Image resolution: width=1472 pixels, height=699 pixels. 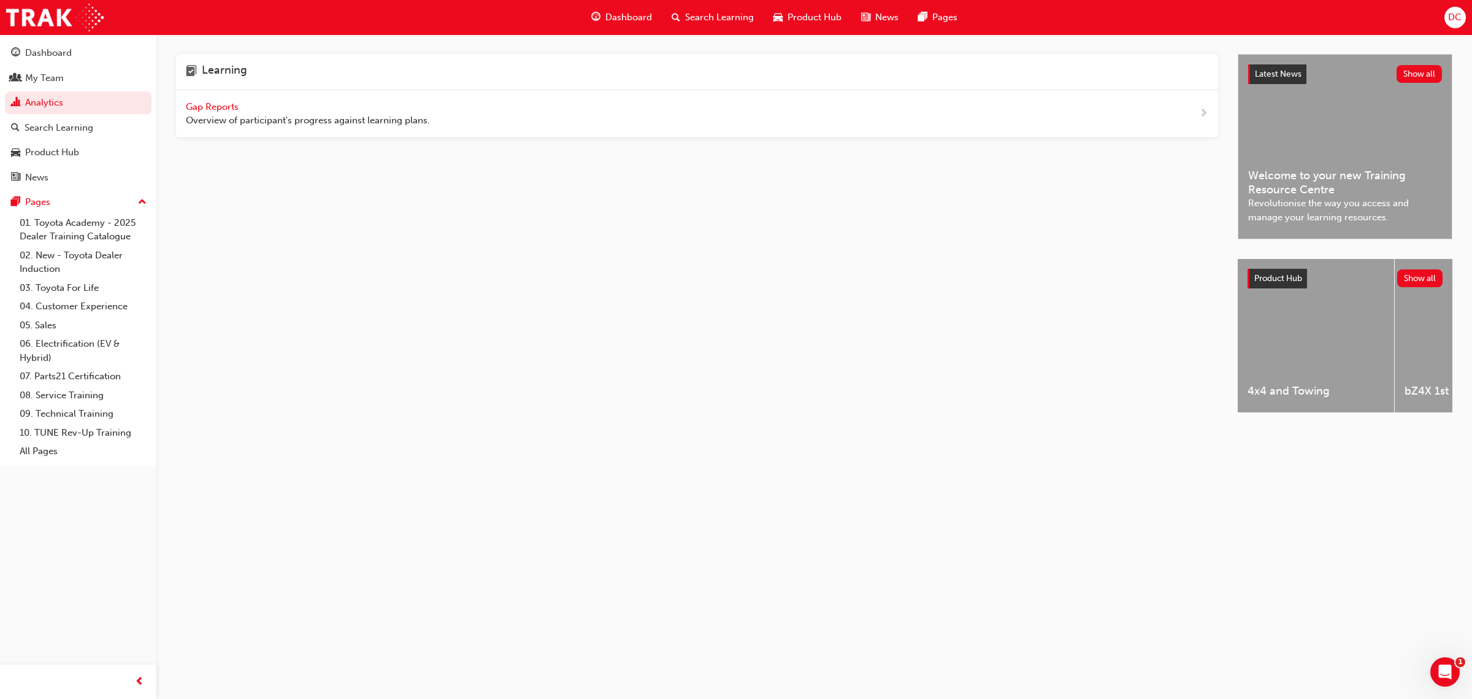 What do you see at coordinates (807, 17) in the screenshot?
I see `a: car-iconProduct Hub` at bounding box center [807, 17].